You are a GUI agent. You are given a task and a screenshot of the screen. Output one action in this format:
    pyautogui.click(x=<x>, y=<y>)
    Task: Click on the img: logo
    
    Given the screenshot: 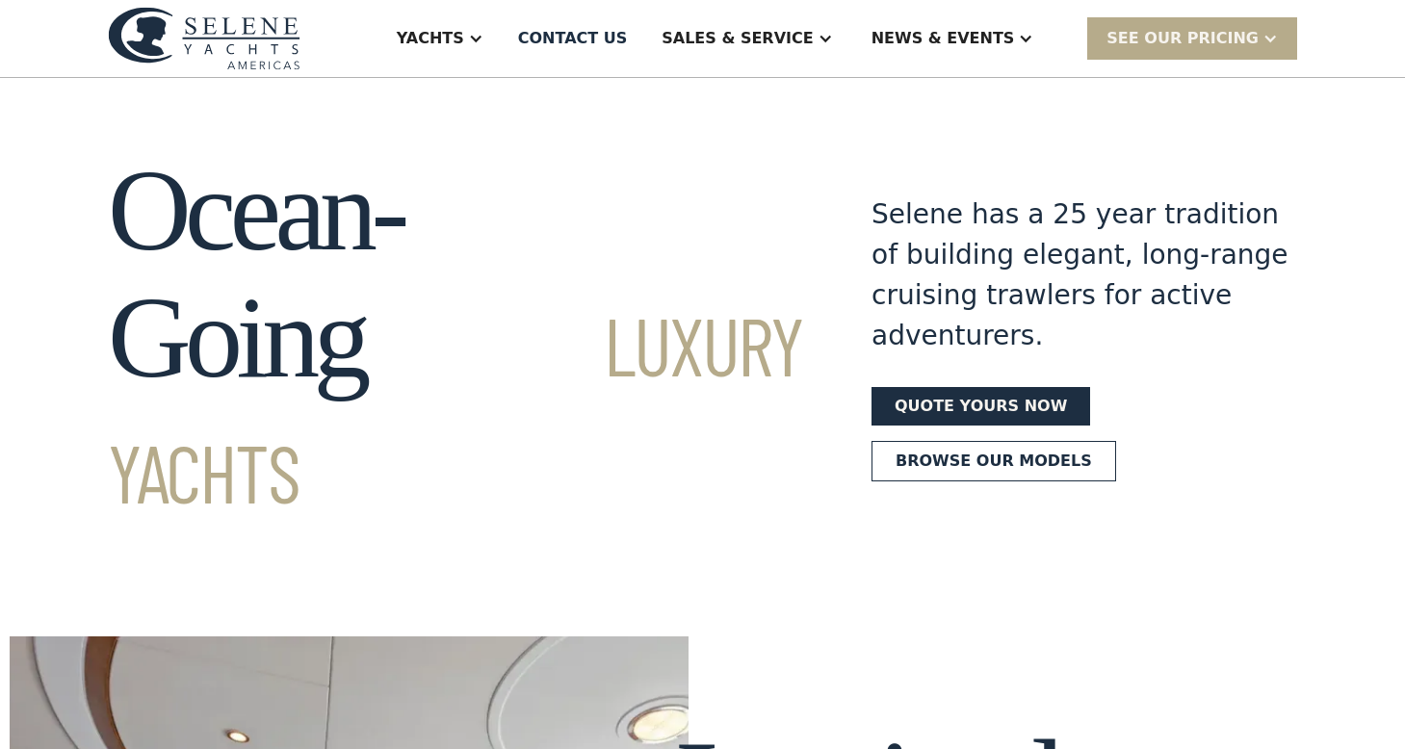 What is the action you would take?
    pyautogui.click(x=204, y=38)
    